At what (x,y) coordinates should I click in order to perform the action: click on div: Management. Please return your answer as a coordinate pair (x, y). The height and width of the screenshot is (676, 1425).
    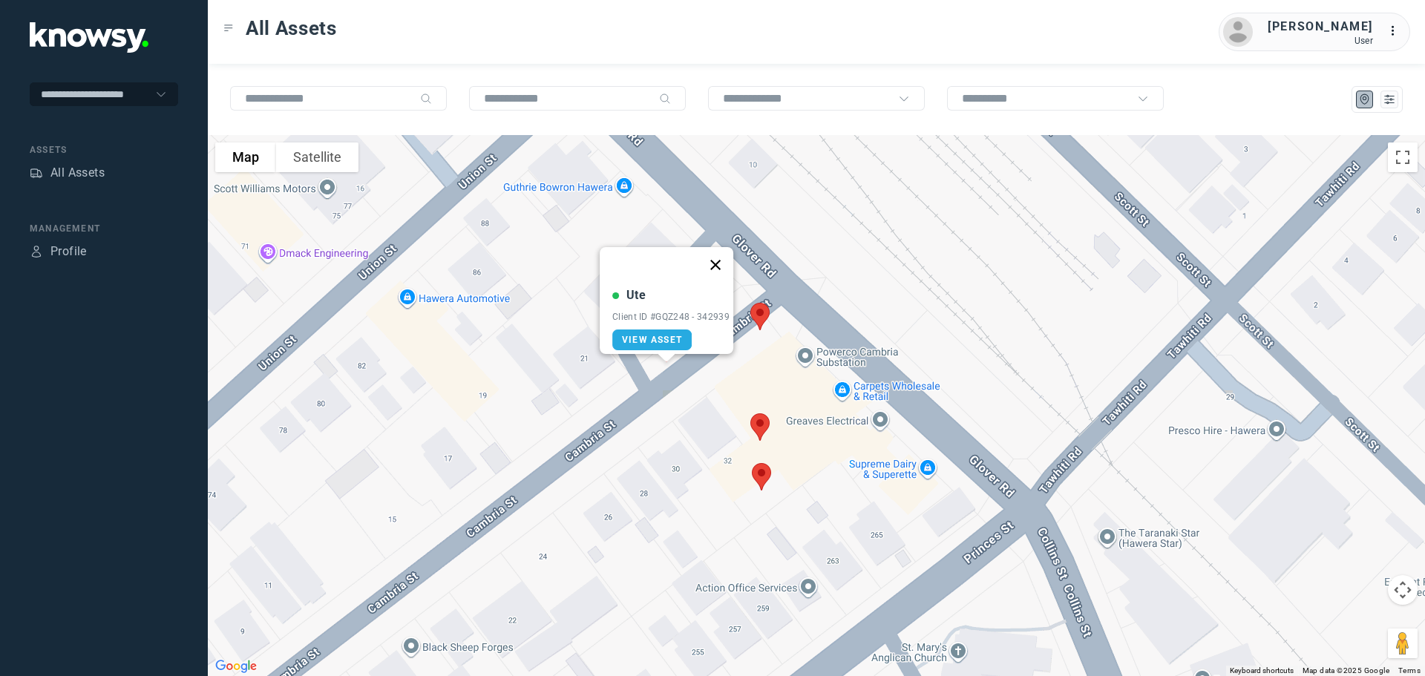
    Looking at the image, I should click on (104, 229).